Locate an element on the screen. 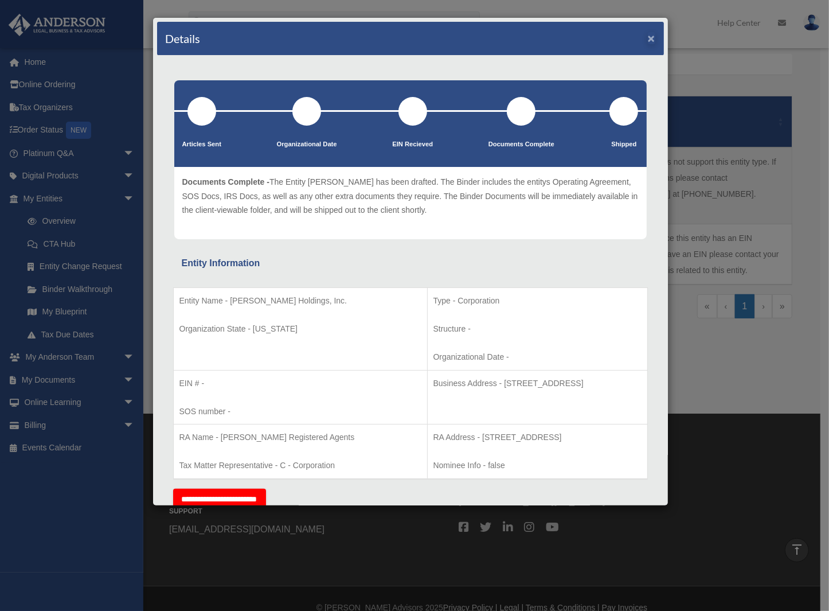  span: Documents Complete - is located at coordinates (226, 182).